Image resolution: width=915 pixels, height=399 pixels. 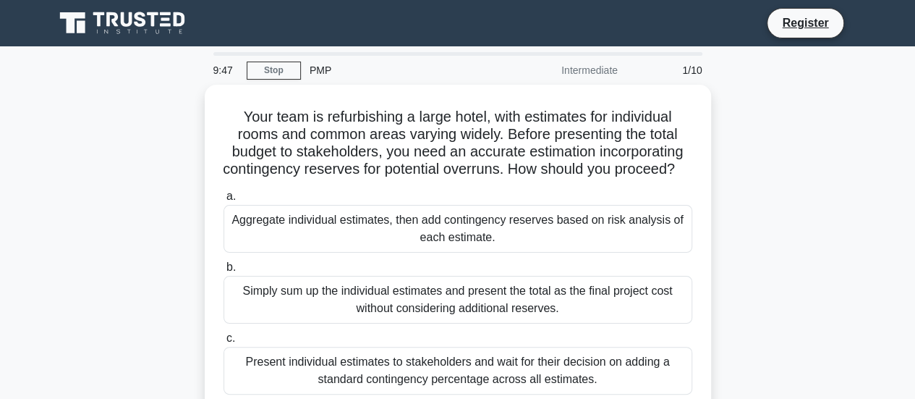 What do you see at coordinates (458, 143) in the screenshot?
I see `h5: Your team is refurbishing a large hotel, with estimates for individual rooms and common areas var...` at bounding box center [458, 143].